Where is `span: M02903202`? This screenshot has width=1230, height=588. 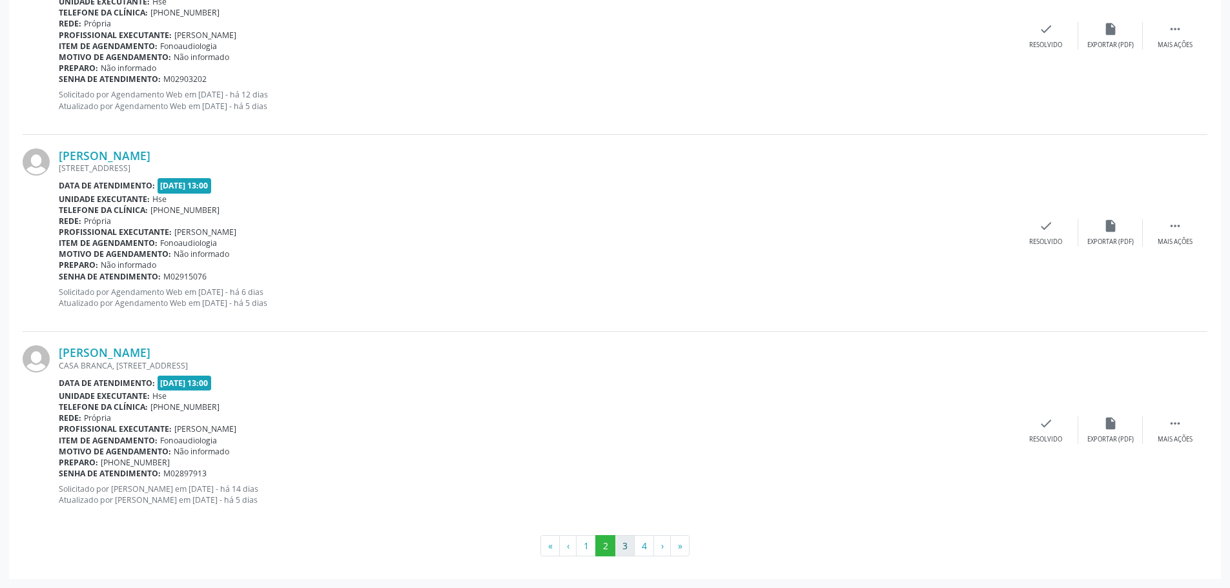 span: M02903202 is located at coordinates (185, 79).